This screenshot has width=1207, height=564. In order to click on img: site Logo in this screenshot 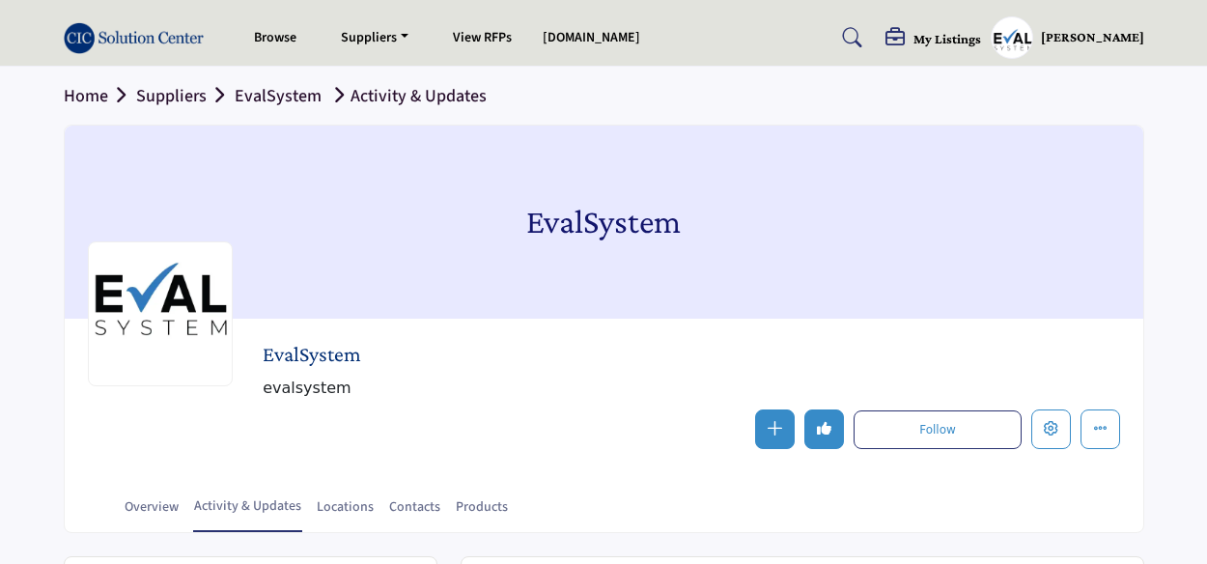, I will do `click(139, 38)`.